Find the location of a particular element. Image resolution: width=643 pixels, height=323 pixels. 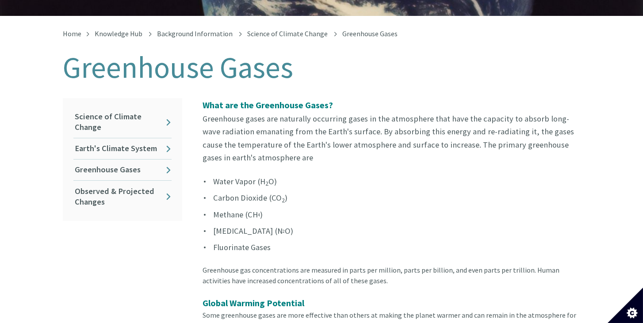

a: Observed & Projected Changes is located at coordinates (122, 196).